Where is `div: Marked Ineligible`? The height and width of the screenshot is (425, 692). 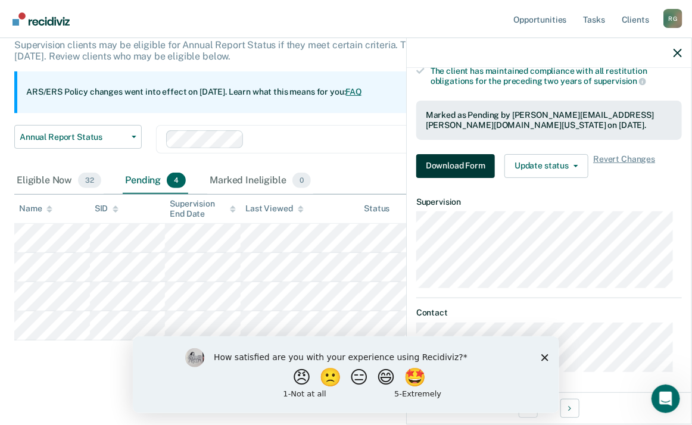 div: Marked Ineligible is located at coordinates (260, 181).